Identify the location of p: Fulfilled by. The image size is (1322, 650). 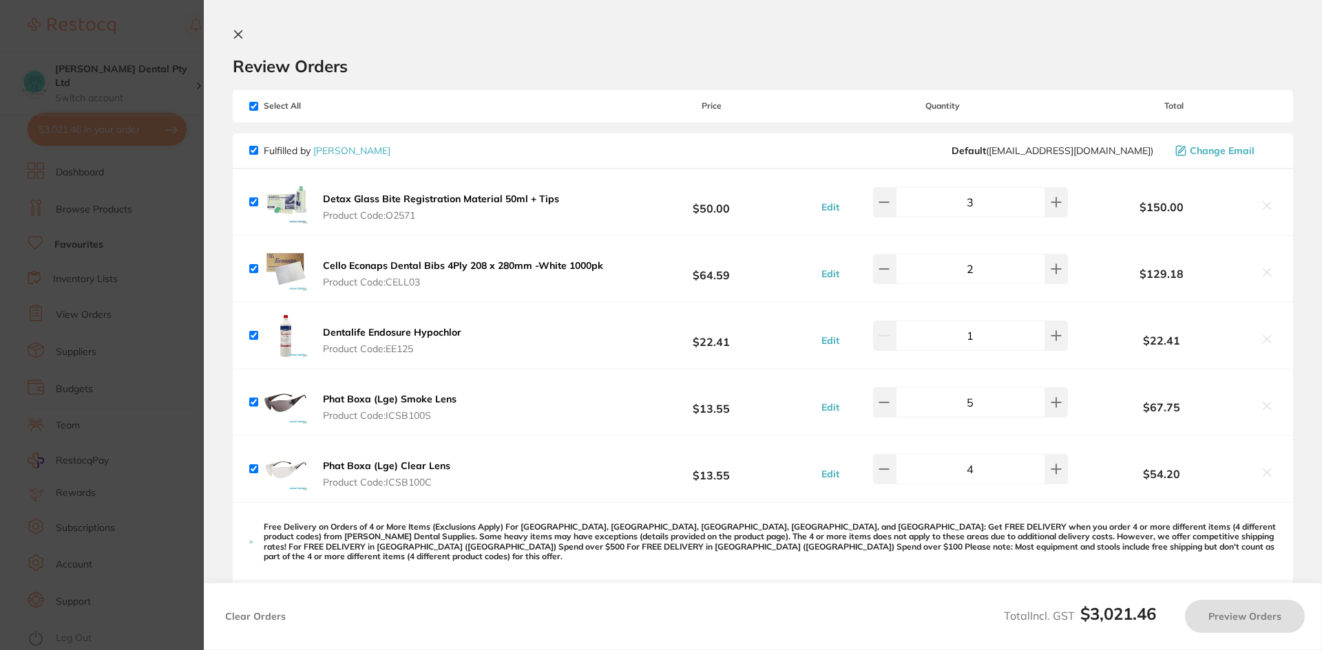
(327, 151).